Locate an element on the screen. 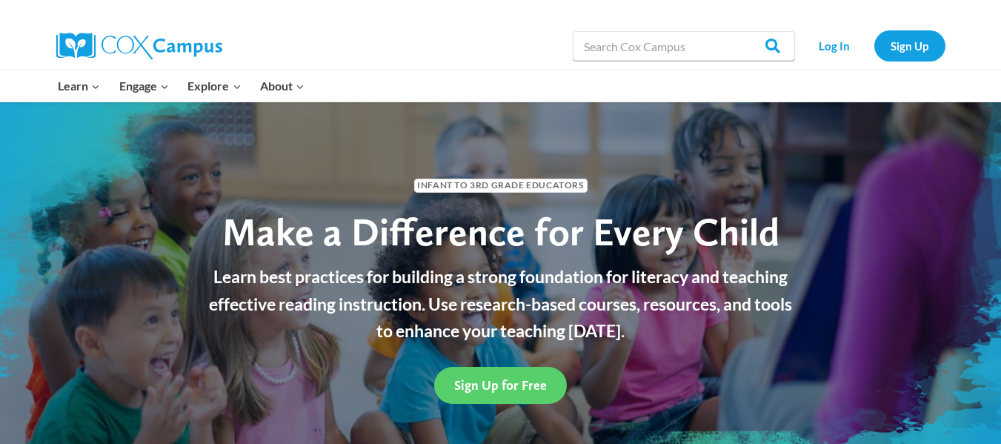 This screenshot has height=444, width=1001. span: Make a Difference for Every Child is located at coordinates (501, 231).